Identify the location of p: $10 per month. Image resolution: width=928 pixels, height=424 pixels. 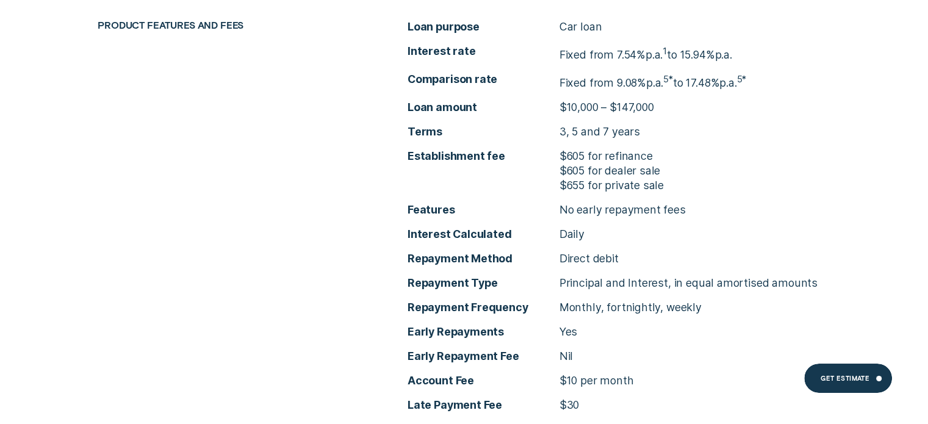
(597, 381).